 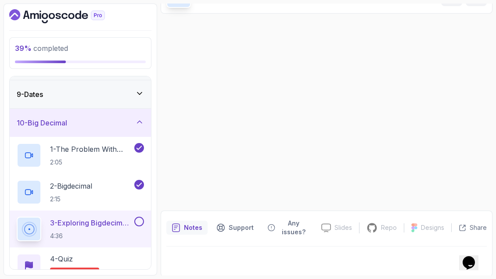 What do you see at coordinates (288, 228) in the screenshot?
I see `button: Feedback button` at bounding box center [288, 228].